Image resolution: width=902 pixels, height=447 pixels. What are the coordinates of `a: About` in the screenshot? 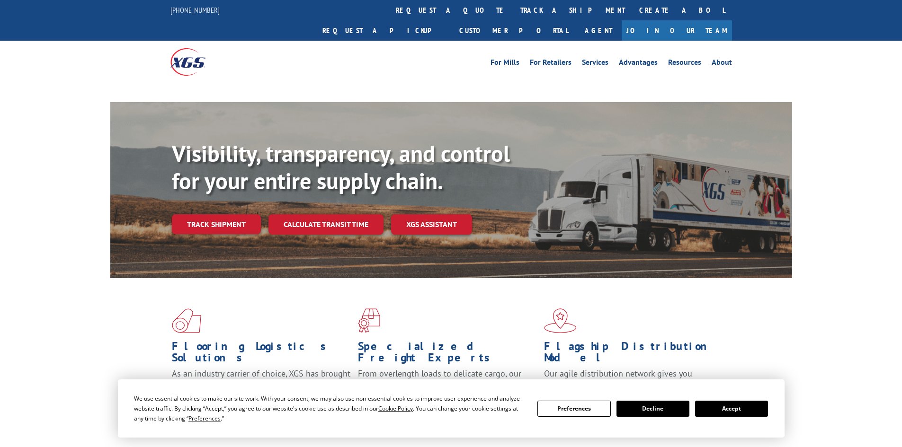 It's located at (721, 64).